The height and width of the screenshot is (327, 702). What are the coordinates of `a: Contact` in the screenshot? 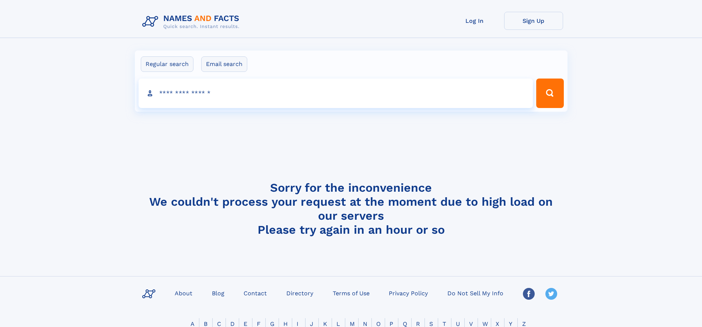 It's located at (255, 292).